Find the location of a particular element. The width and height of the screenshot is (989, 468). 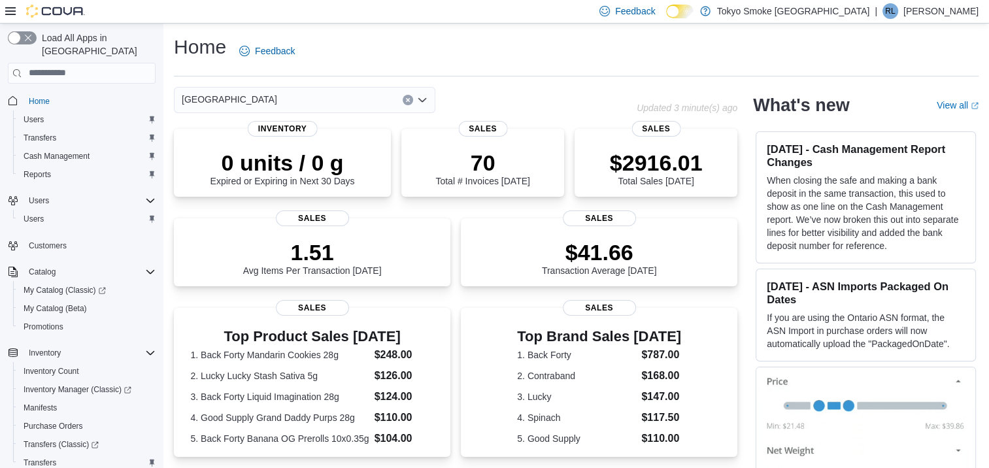

p: Updated 3 minute(s) ago is located at coordinates (687, 108).